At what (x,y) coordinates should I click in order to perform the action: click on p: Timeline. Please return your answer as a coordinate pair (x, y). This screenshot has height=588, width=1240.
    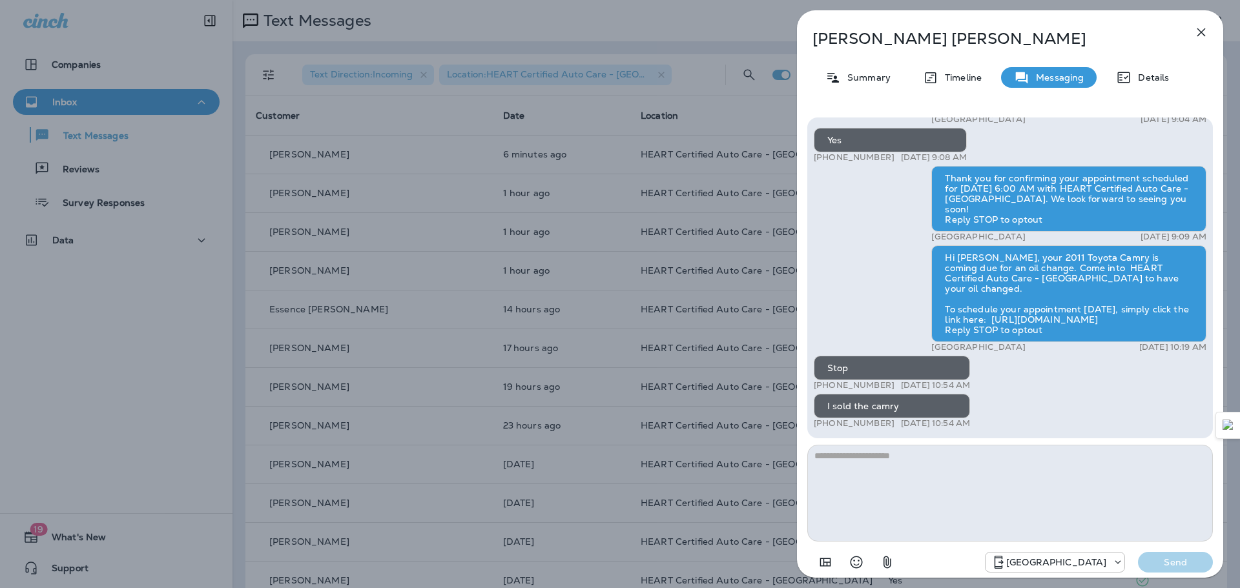
    Looking at the image, I should click on (960, 78).